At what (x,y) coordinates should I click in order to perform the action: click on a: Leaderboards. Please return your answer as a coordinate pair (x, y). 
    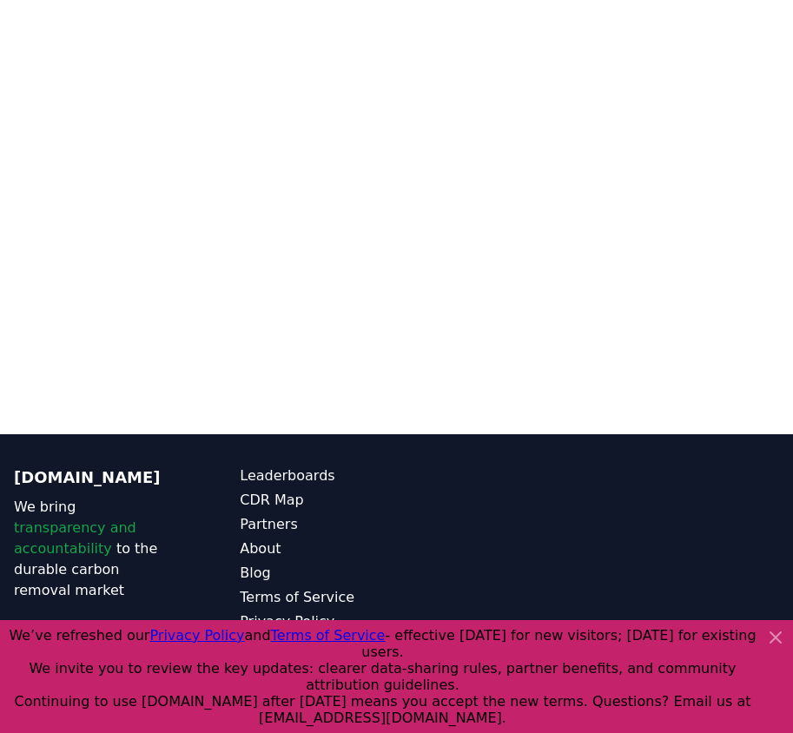
    Looking at the image, I should click on (318, 476).